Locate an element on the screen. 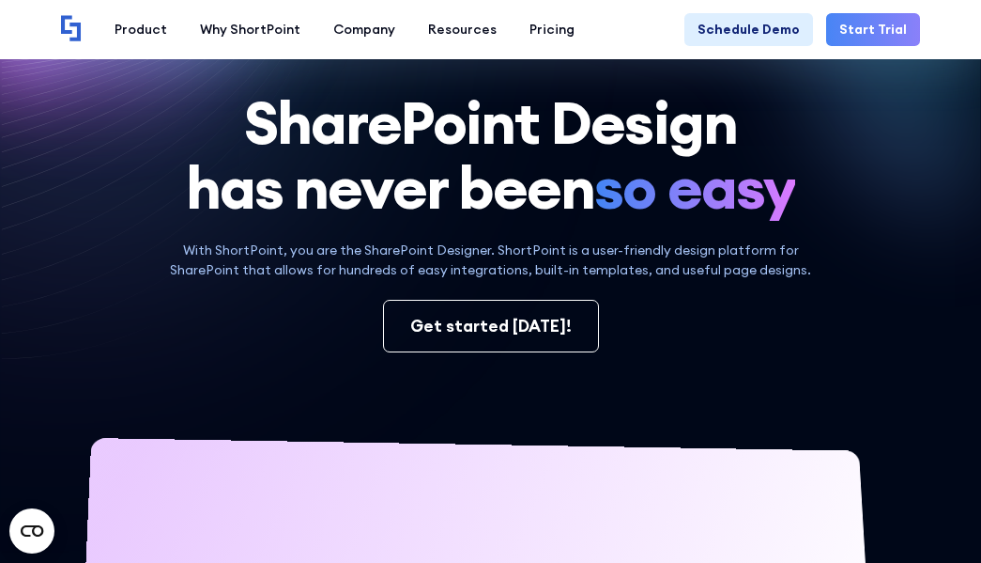  button: Open CMP widget is located at coordinates (32, 531).